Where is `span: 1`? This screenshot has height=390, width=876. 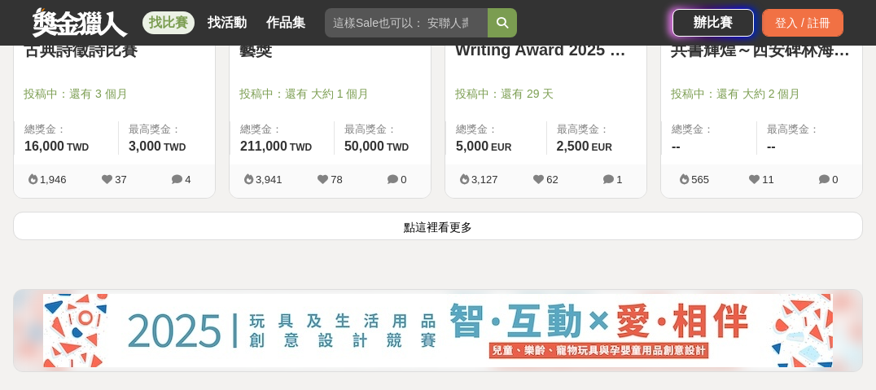
span: 1 is located at coordinates (619, 179).